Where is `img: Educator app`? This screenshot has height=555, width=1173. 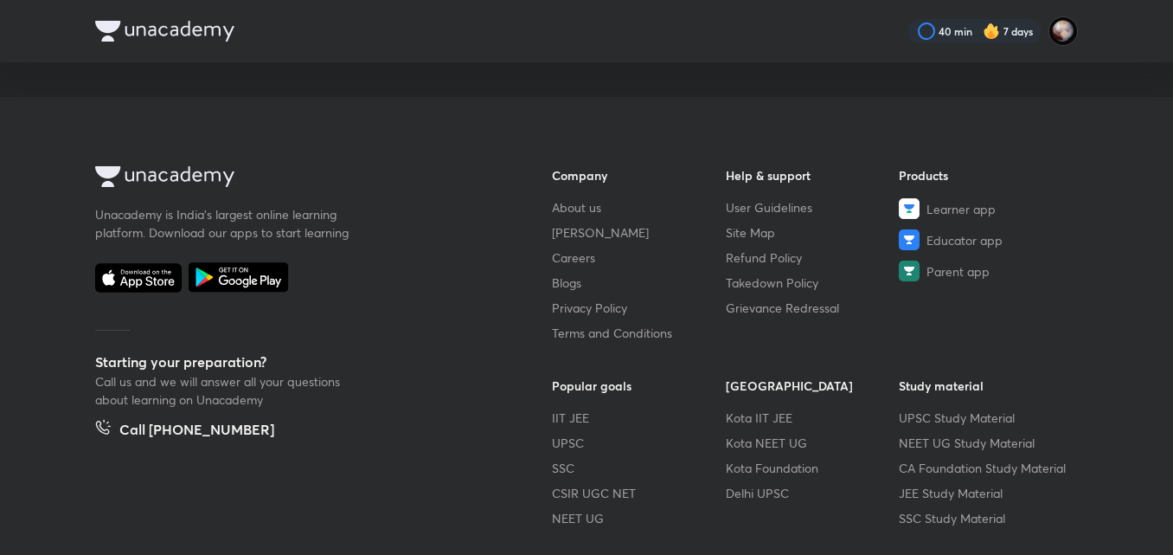
img: Educator app is located at coordinates (910, 240).